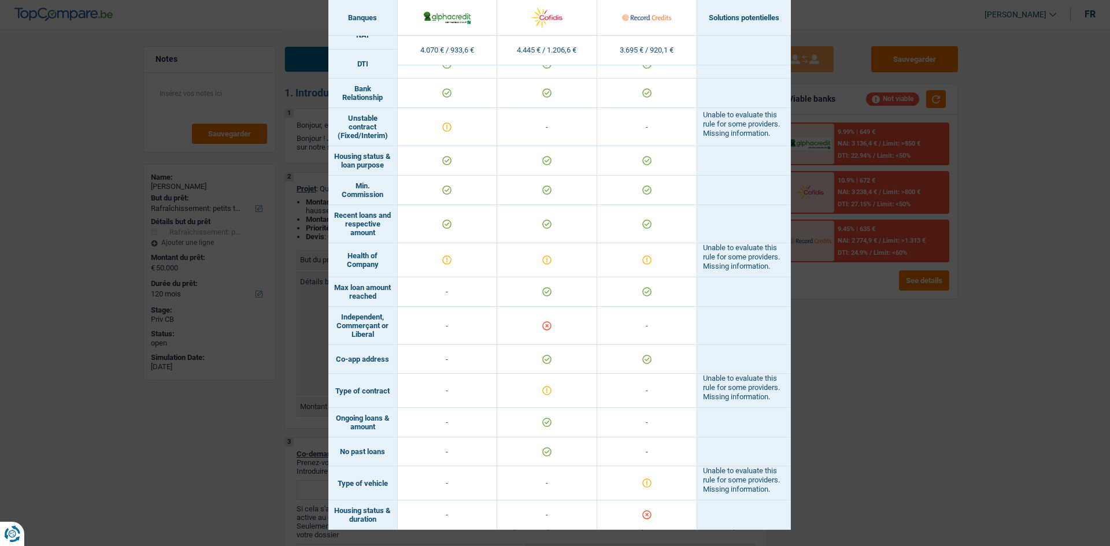 The image size is (1110, 546). What do you see at coordinates (363, 360) in the screenshot?
I see `td: Co-app address` at bounding box center [363, 360].